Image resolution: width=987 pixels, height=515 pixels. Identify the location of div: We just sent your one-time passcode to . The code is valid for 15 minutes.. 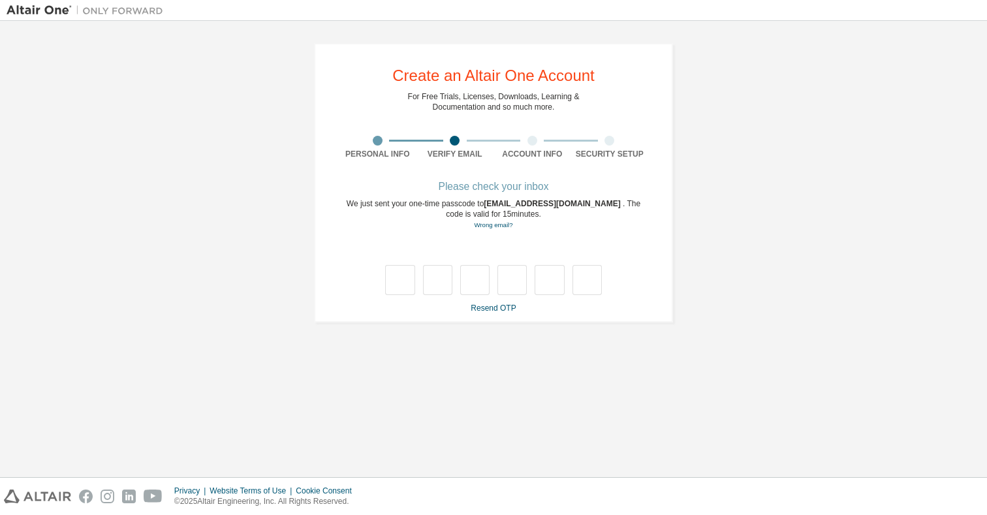
(494, 214).